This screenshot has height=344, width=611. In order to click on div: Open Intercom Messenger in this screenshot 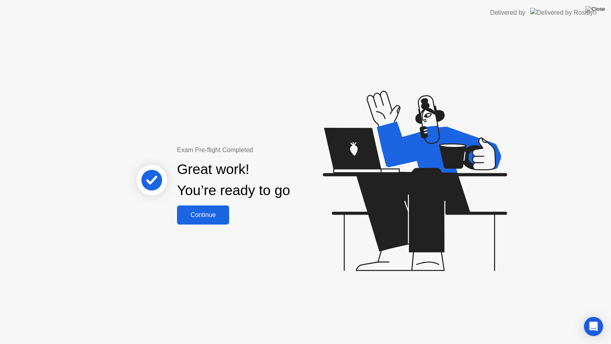, I will do `click(594, 326)`.